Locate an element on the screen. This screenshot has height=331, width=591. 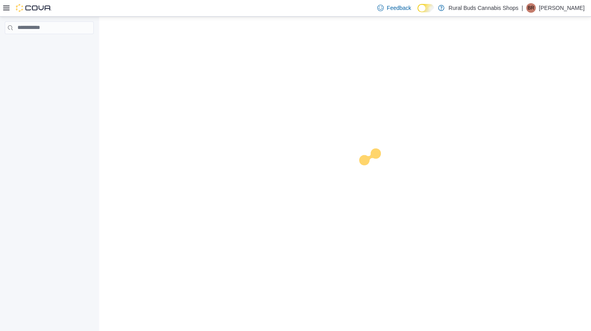
p: Rural Buds Cannabis Shops is located at coordinates (484, 8).